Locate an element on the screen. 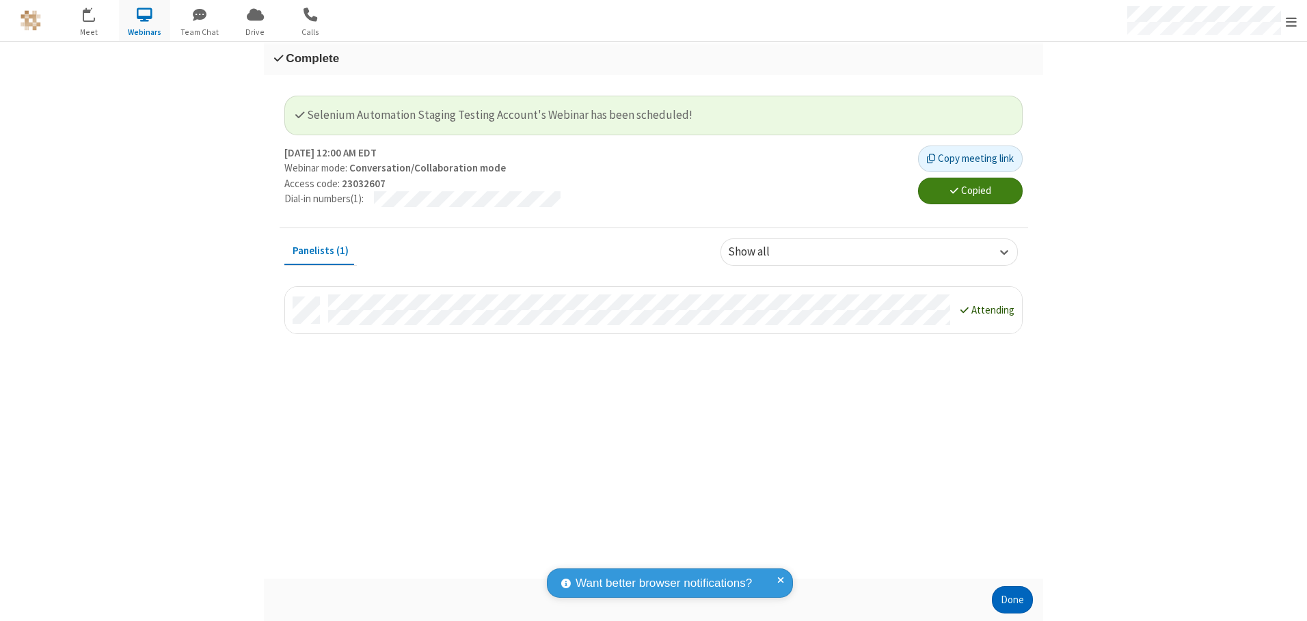 The image size is (1307, 621). span: Drive is located at coordinates (255, 32).